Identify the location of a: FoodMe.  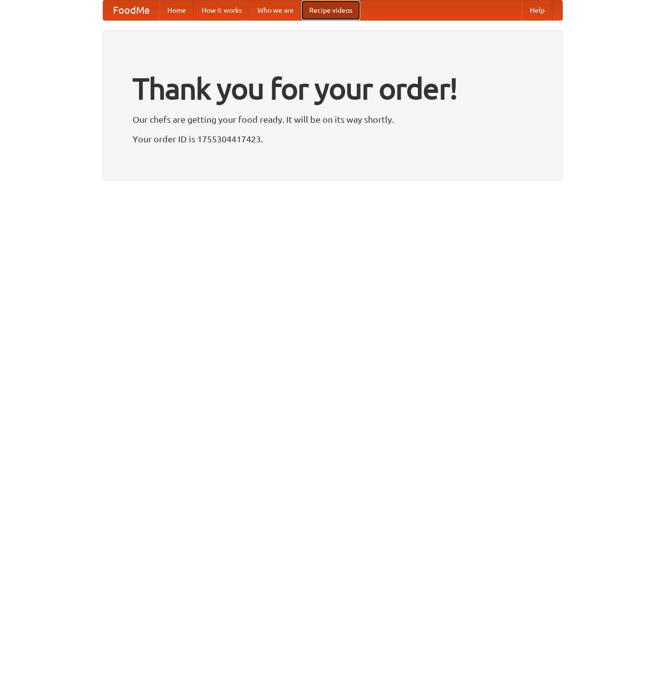
(131, 10).